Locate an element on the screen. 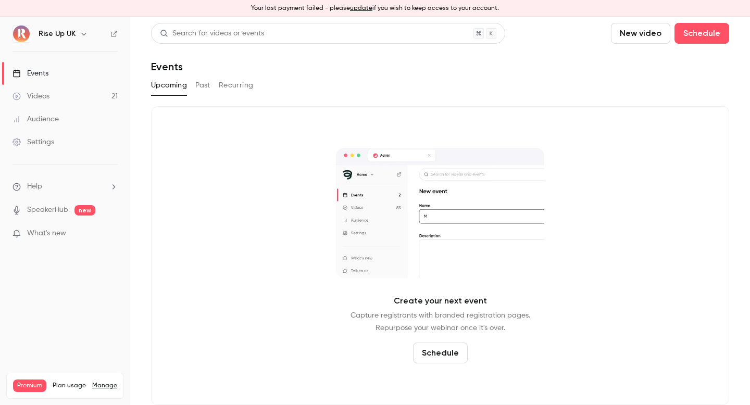 This screenshot has height=405, width=750. div: Settings is located at coordinates (33, 142).